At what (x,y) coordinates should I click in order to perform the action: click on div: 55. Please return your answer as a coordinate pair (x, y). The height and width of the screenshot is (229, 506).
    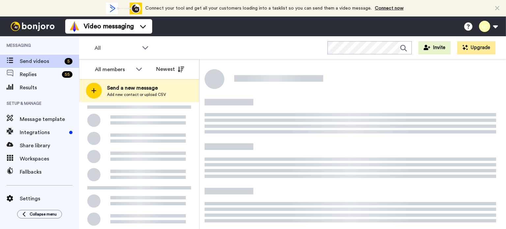
    Looking at the image, I should click on (67, 75).